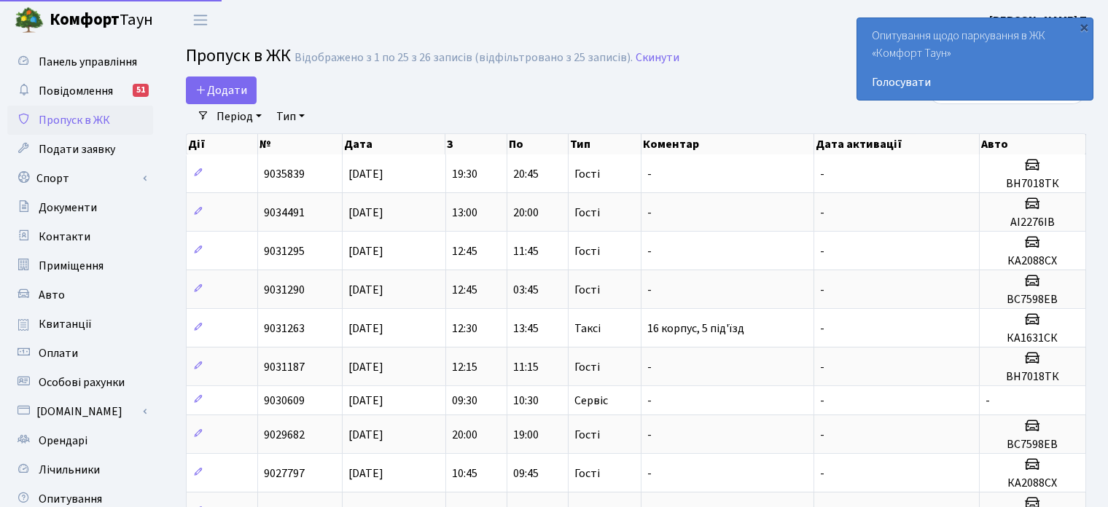 This screenshot has width=1108, height=507. Describe the element at coordinates (657, 58) in the screenshot. I see `a: Скинути` at that location.